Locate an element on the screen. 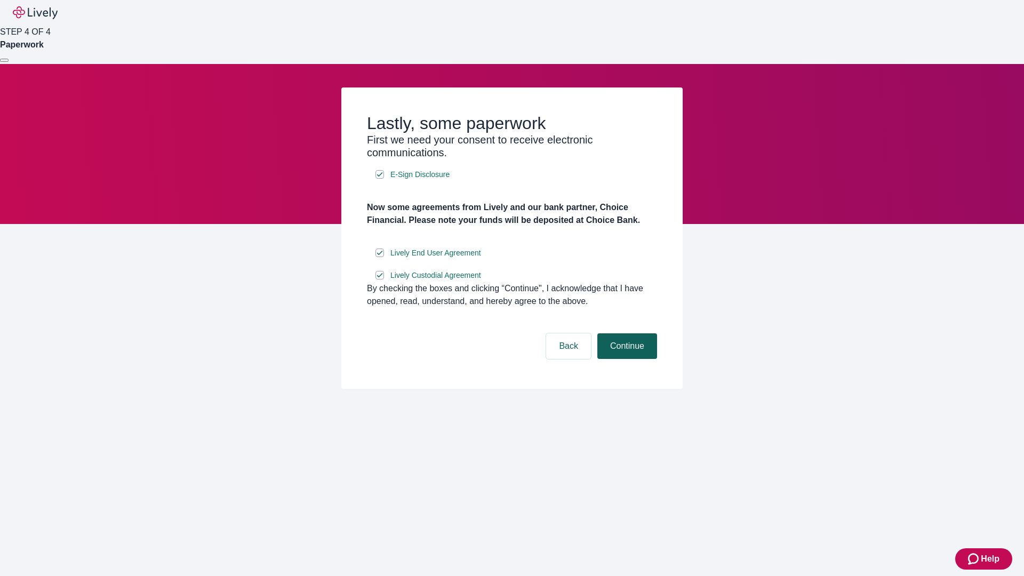  img: Lively is located at coordinates (35, 13).